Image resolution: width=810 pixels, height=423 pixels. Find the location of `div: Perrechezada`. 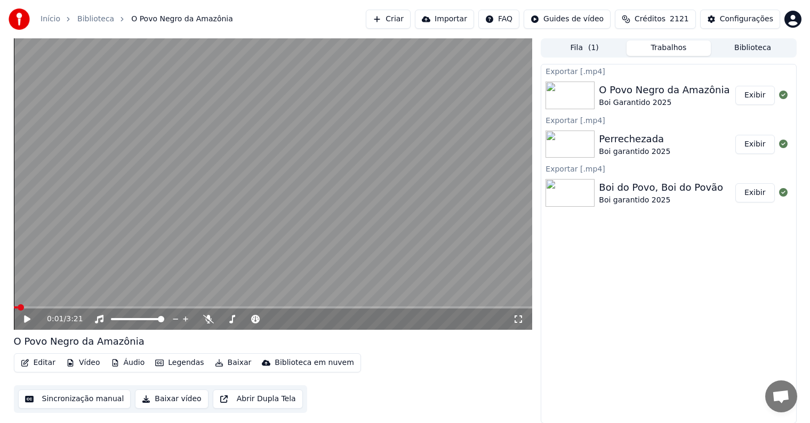

div: Perrechezada is located at coordinates (635, 139).